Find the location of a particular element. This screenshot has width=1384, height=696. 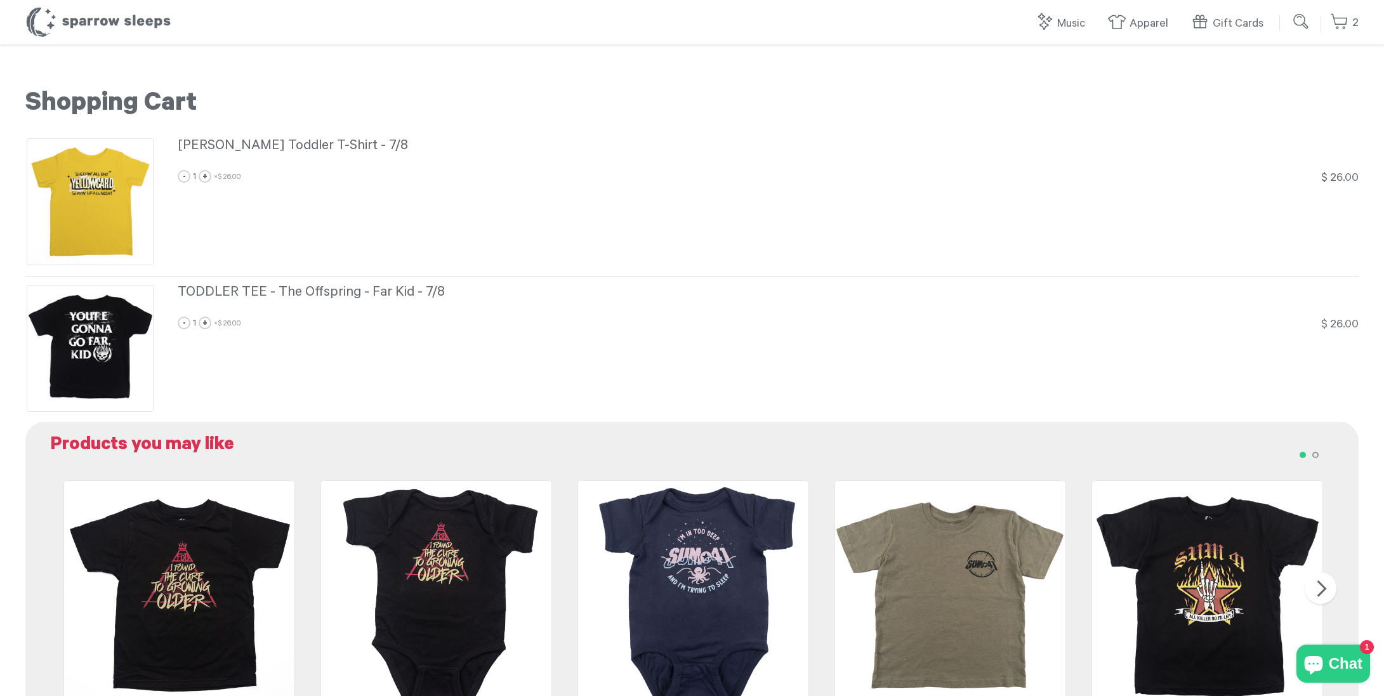

input: Submit is located at coordinates (1302, 22).